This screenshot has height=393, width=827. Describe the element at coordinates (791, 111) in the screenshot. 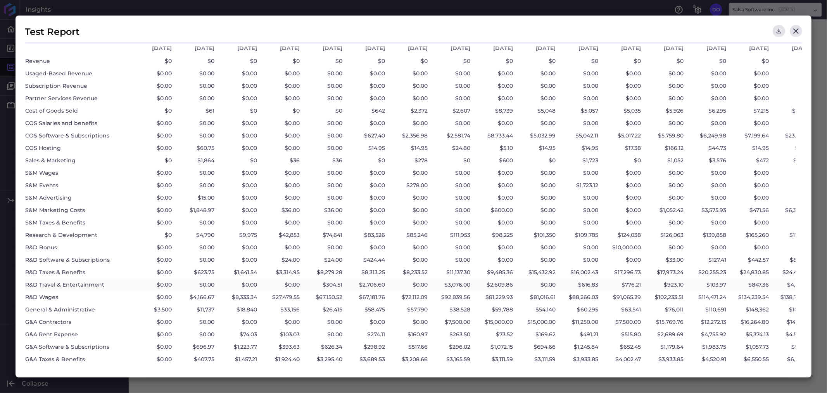

I see `div: $23,197` at that location.